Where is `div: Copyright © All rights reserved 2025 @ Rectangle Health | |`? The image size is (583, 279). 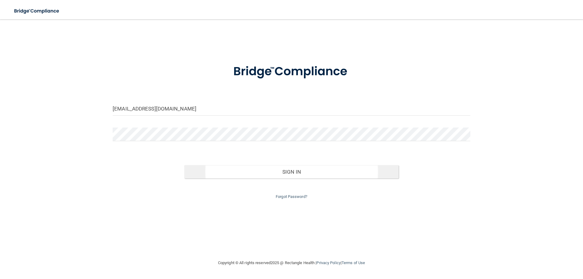
div: Copyright © All rights reserved 2025 @ Rectangle Health | | is located at coordinates (291, 263).